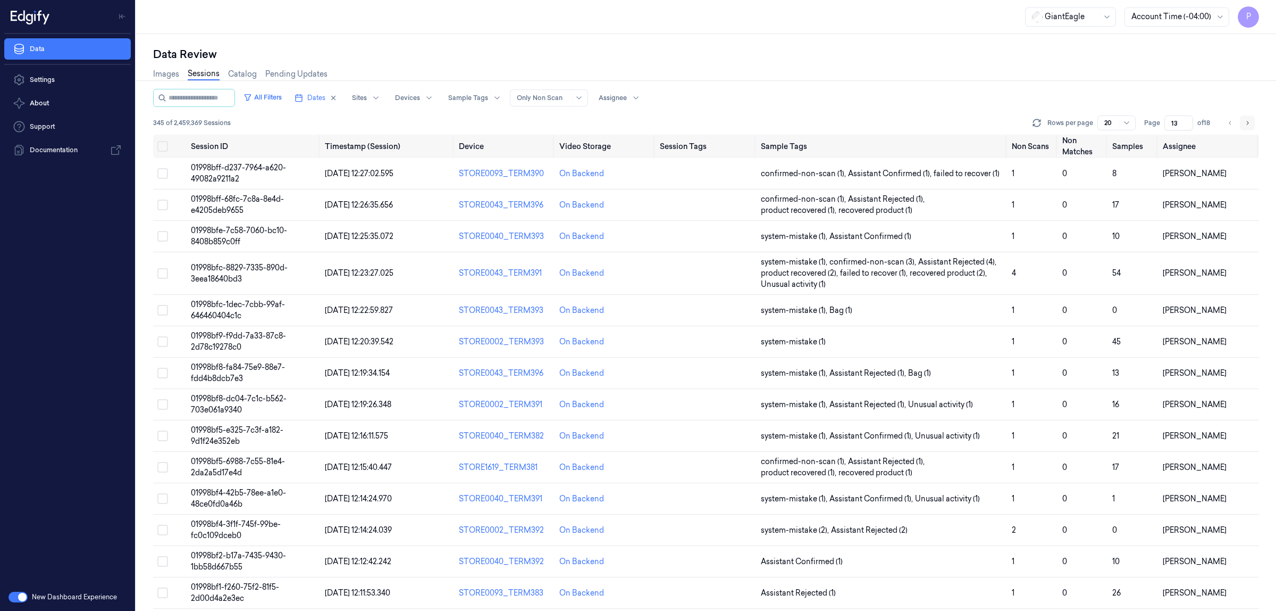 This screenshot has height=611, width=1276. What do you see at coordinates (1115, 173) in the screenshot?
I see `span: 8` at bounding box center [1115, 173].